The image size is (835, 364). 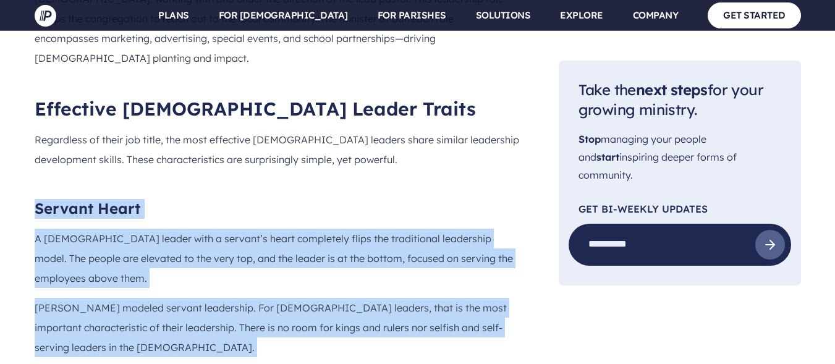 What do you see at coordinates (680, 158) in the screenshot?
I see `p: managing your people and inspiring deeper forms of community.` at bounding box center [680, 158].